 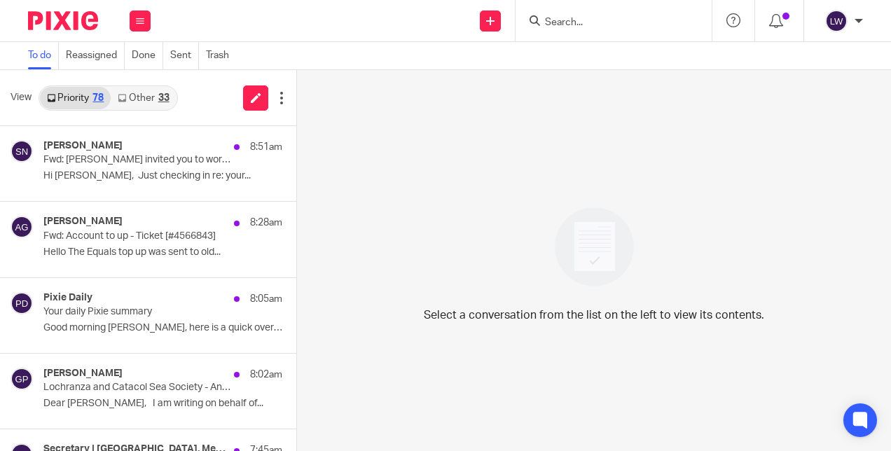 I want to click on a: To do, so click(x=43, y=55).